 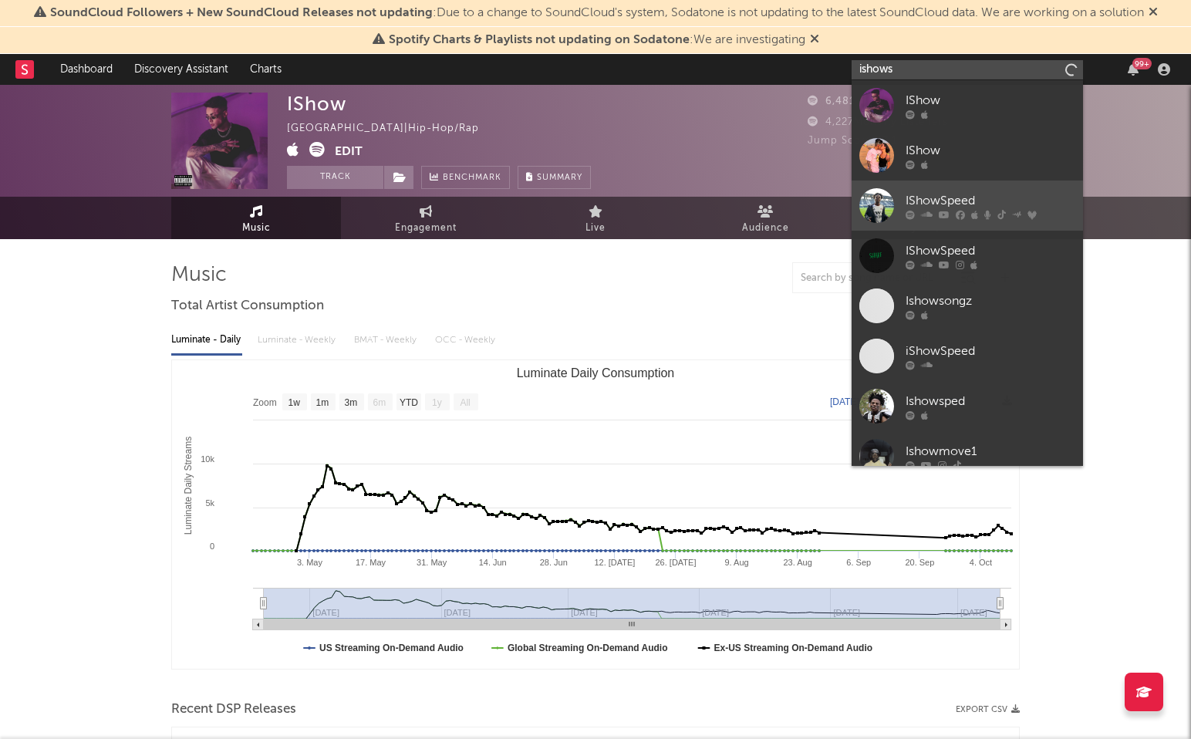 I want to click on span: Music, so click(x=256, y=228).